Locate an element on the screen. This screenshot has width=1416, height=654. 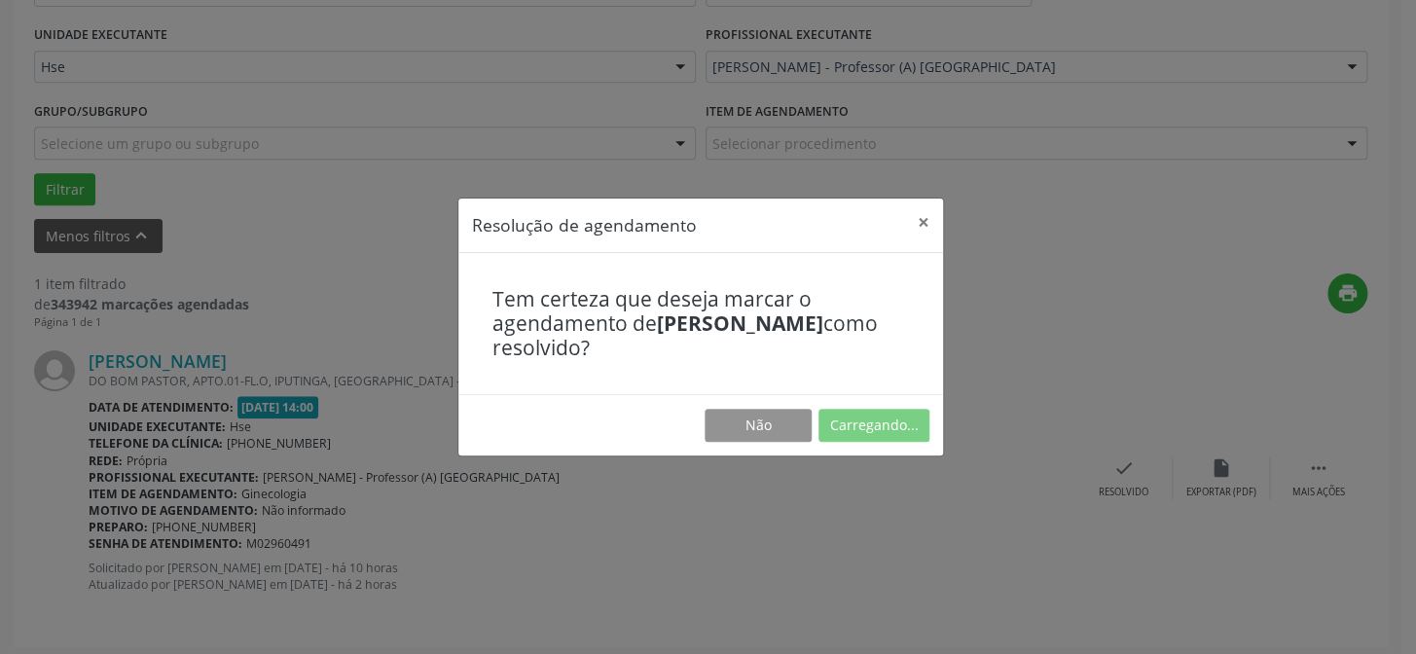
button: Não is located at coordinates (758, 425).